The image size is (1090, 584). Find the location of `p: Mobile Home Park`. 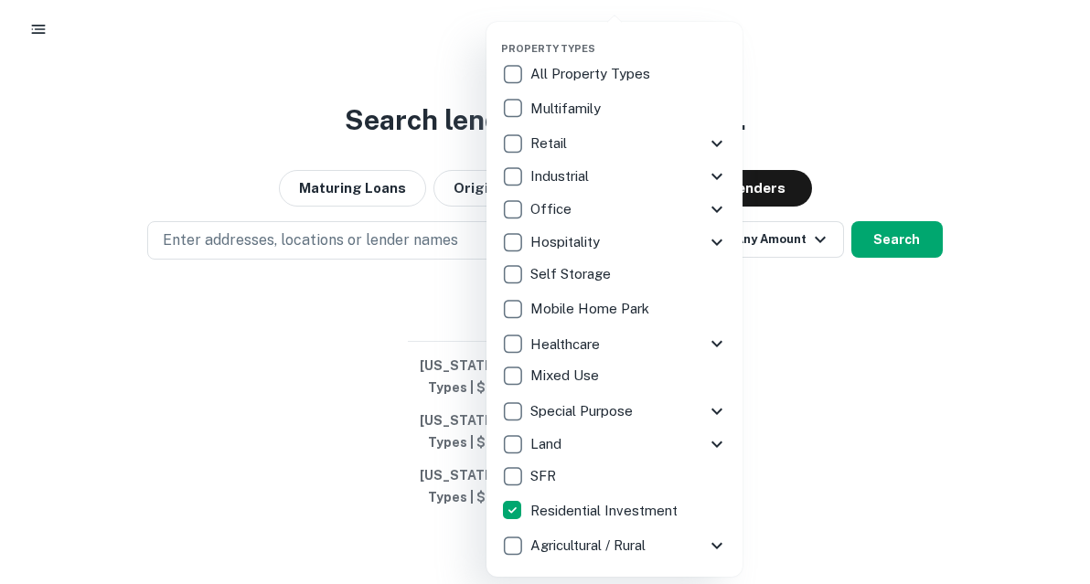

p: Mobile Home Park is located at coordinates (592, 309).